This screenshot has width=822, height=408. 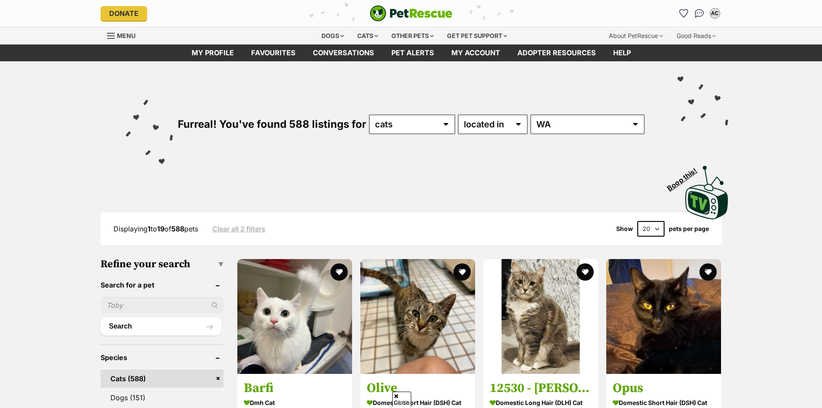 What do you see at coordinates (689, 229) in the screenshot?
I see `label: pets per page` at bounding box center [689, 229].